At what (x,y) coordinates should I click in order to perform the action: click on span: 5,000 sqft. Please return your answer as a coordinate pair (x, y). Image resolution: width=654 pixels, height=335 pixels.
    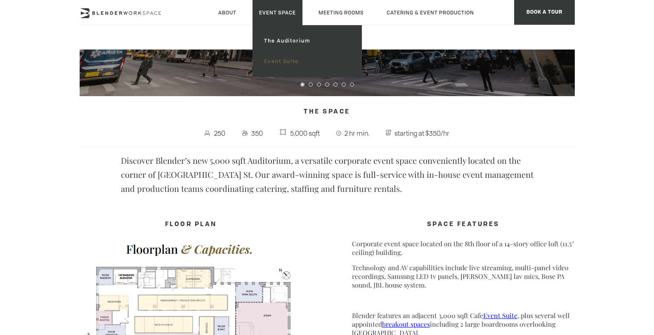
    Looking at the image, I should click on (305, 133).